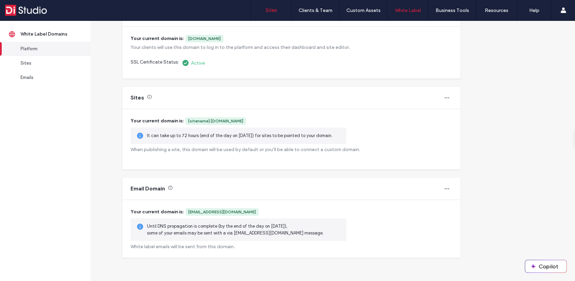 The image size is (575, 281). What do you see at coordinates (48, 34) in the screenshot?
I see `div: White Label Domains` at bounding box center [48, 34].